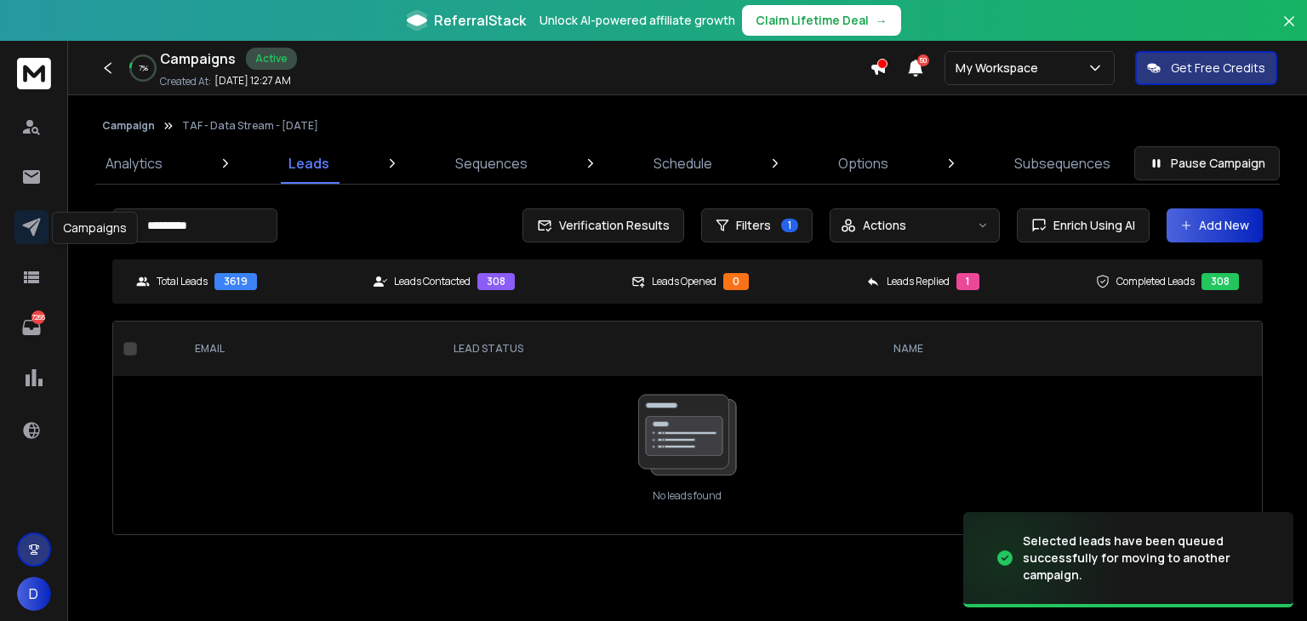 Image resolution: width=1307 pixels, height=621 pixels. What do you see at coordinates (38, 317) in the screenshot?
I see `p: 7266` at bounding box center [38, 317].